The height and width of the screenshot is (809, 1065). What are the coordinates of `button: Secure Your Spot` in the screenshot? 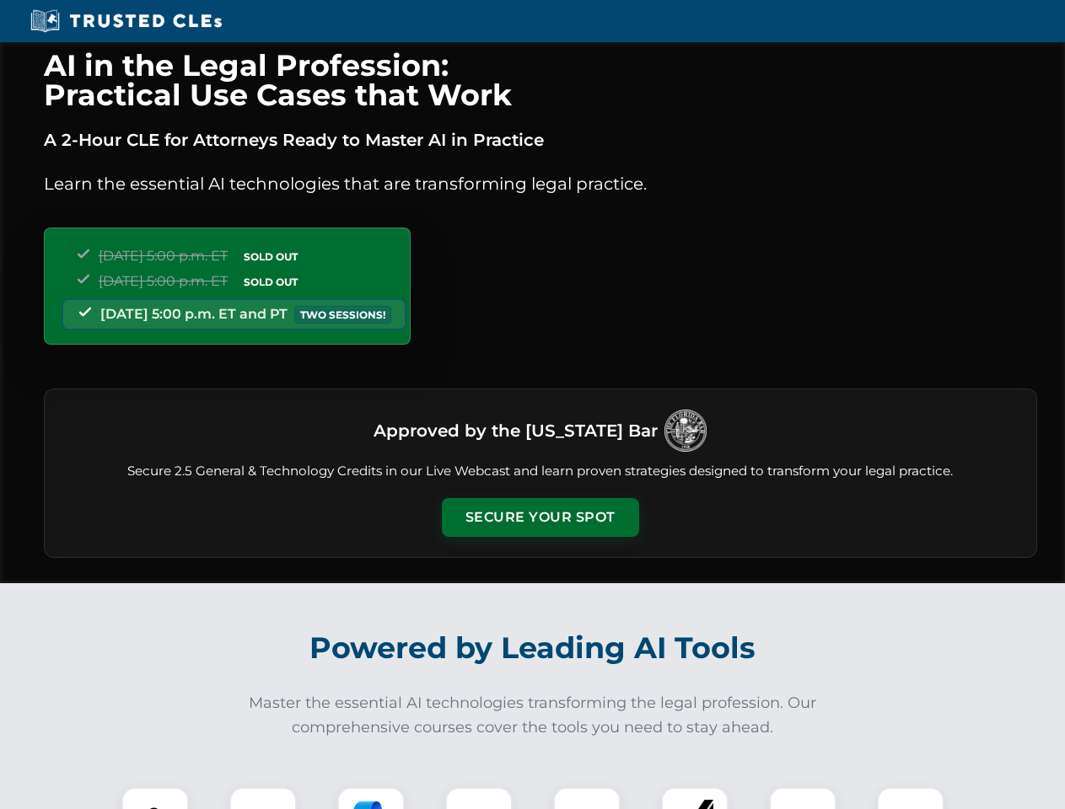 It's located at (540, 518).